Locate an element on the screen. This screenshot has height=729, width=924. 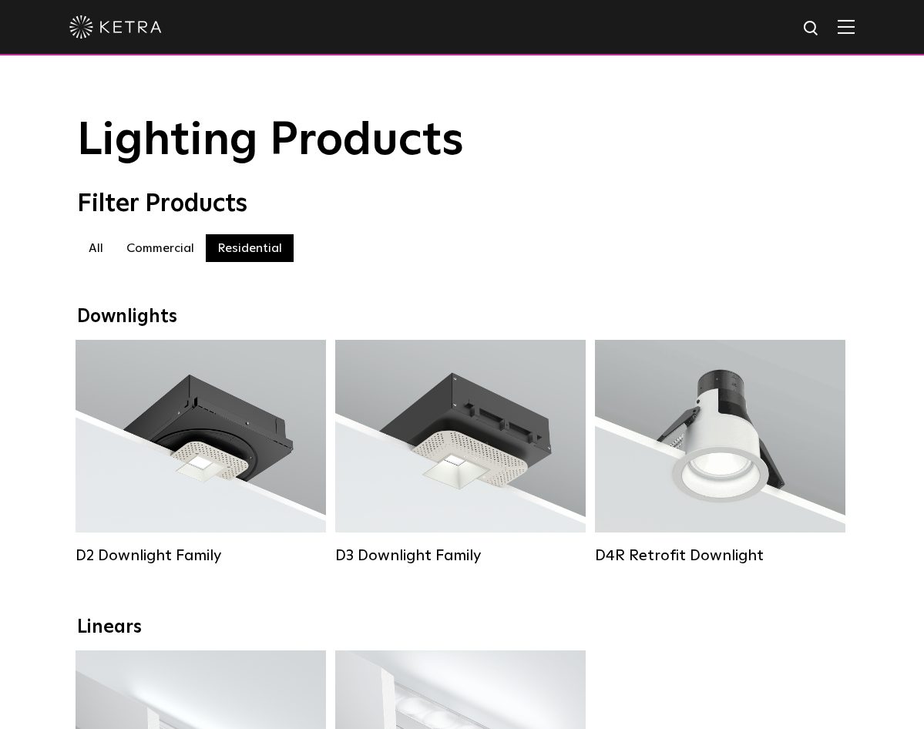
a: D3 Downlight Family Lumen Output:700 / 900 / 1100Colors:White / Black / Silver / Bronze / Paintab... is located at coordinates (460, 452).